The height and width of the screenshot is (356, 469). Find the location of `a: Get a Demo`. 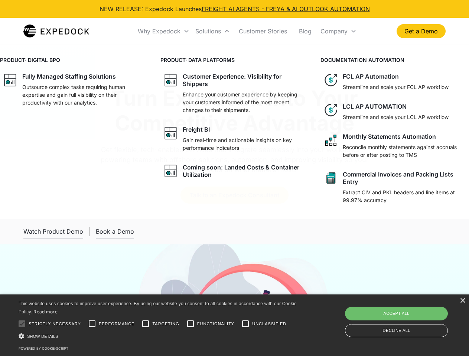

a: Get a Demo is located at coordinates (421, 31).